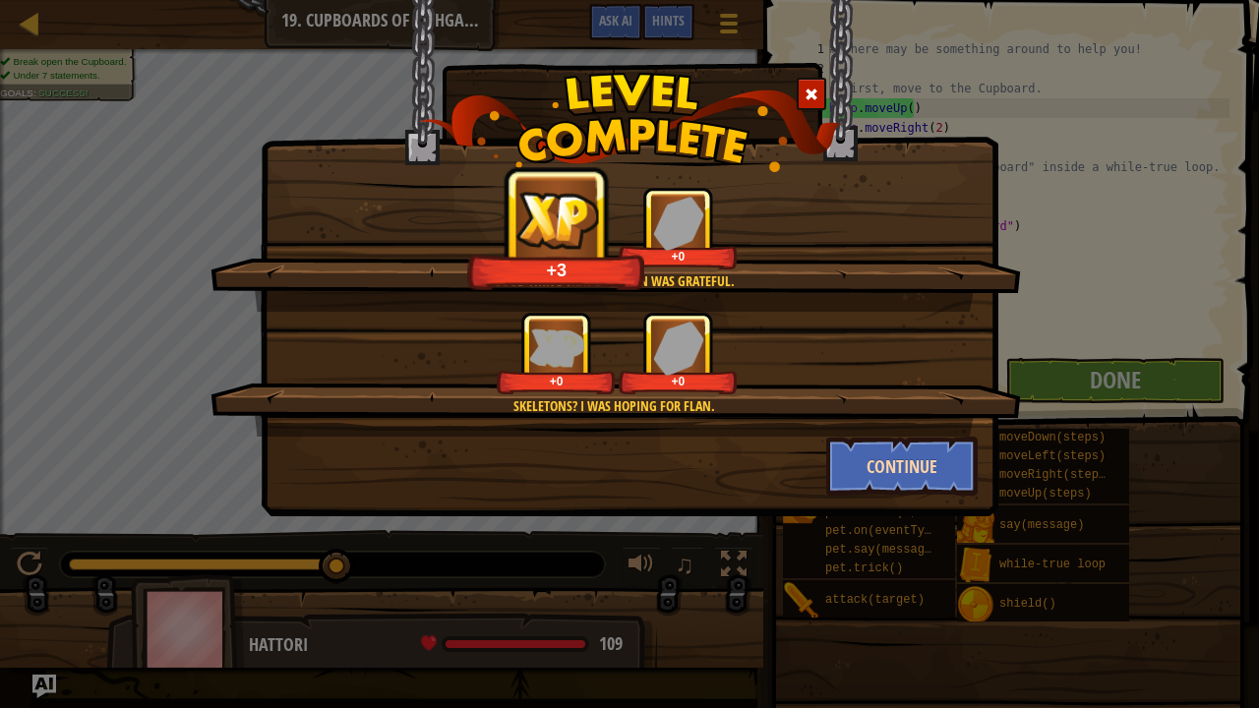  What do you see at coordinates (557, 270) in the screenshot?
I see `div: +3` at bounding box center [557, 270].